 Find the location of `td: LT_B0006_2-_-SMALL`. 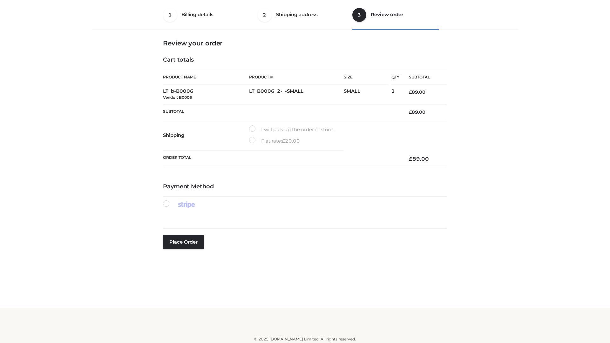

td: LT_B0006_2-_-SMALL is located at coordinates (296, 94).